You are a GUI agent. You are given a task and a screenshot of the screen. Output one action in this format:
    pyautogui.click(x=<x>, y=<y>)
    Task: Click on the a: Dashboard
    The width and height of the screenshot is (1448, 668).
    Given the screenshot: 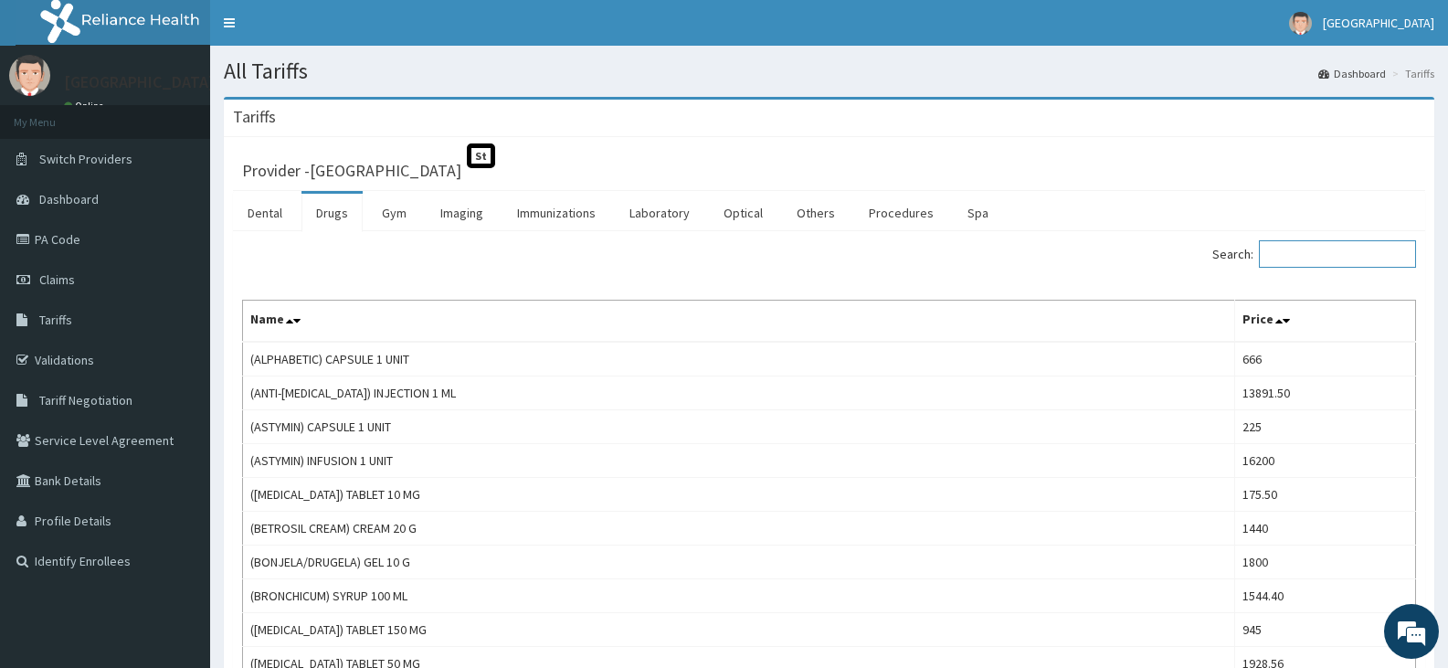 What is the action you would take?
    pyautogui.click(x=1352, y=73)
    